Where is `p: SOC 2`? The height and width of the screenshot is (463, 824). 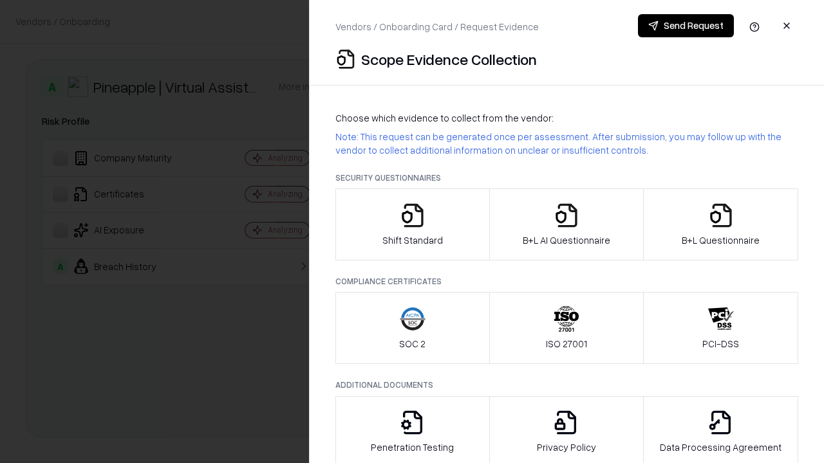 p: SOC 2 is located at coordinates (412, 344).